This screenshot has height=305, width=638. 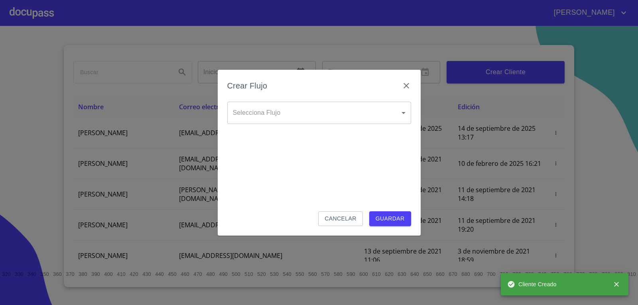 What do you see at coordinates (390, 218) in the screenshot?
I see `span: Guardar` at bounding box center [390, 218].